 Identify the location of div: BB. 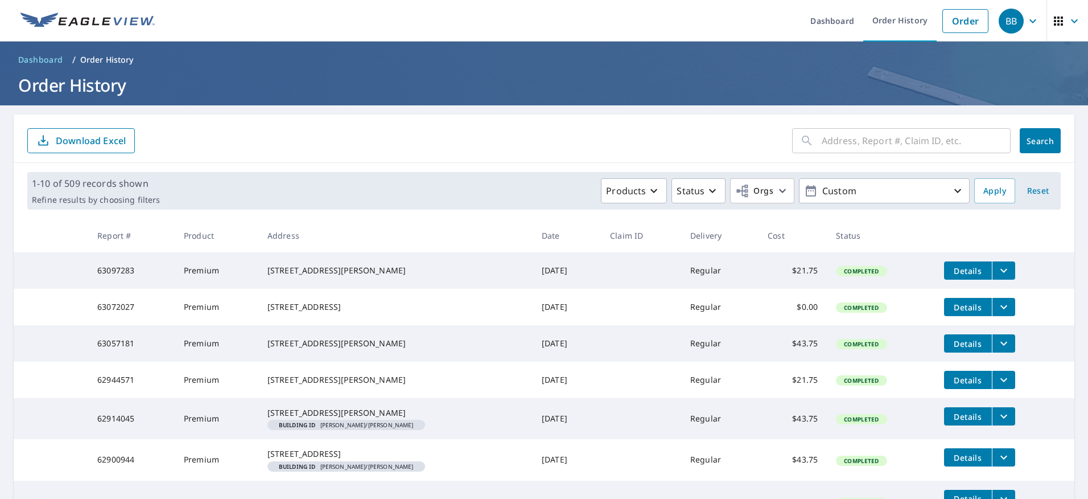
(1012, 21).